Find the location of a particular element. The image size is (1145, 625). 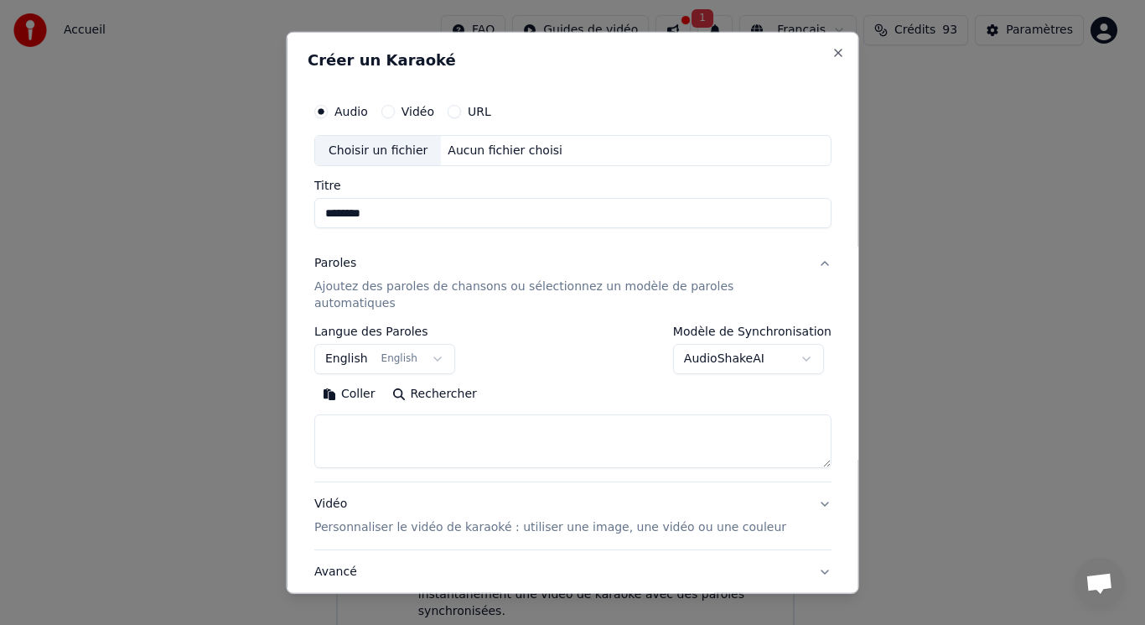

h2: Créer un Karaoké is located at coordinates (573, 60).